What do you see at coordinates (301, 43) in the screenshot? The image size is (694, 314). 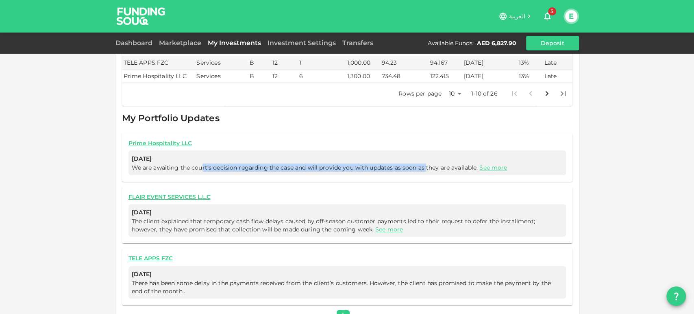 I see `a: Investment Settings` at bounding box center [301, 43].